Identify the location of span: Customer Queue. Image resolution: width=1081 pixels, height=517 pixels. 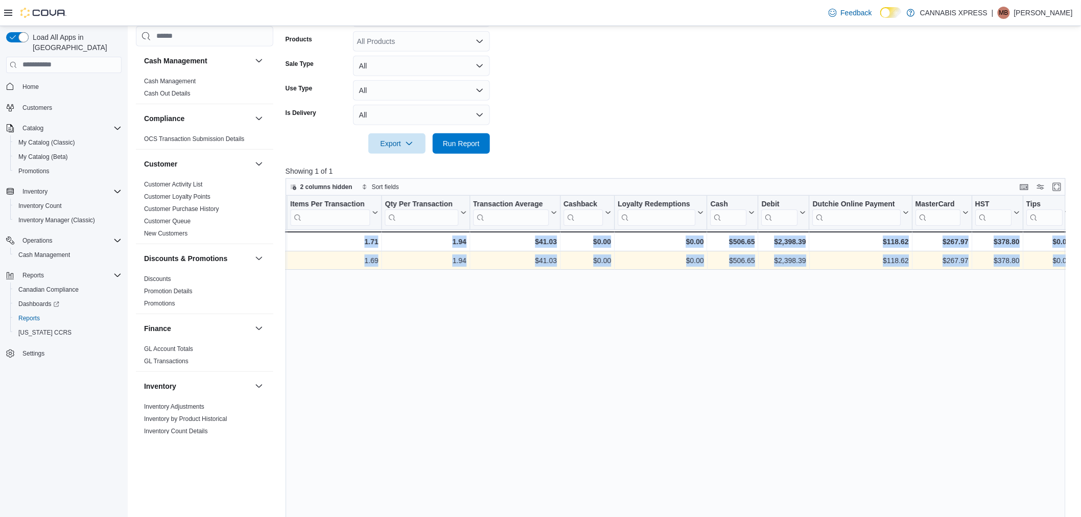
(167, 221).